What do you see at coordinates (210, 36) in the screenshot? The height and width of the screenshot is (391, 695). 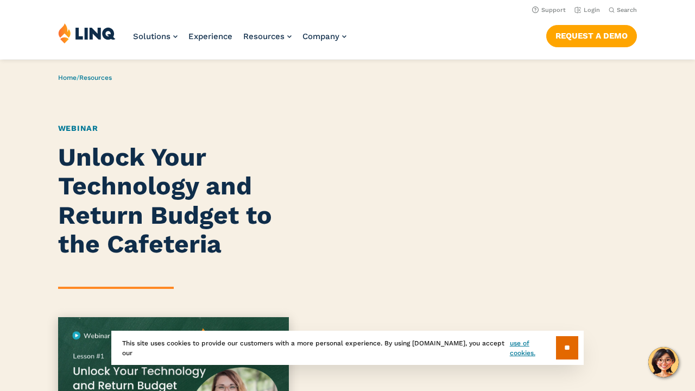 I see `span: Experience` at bounding box center [210, 36].